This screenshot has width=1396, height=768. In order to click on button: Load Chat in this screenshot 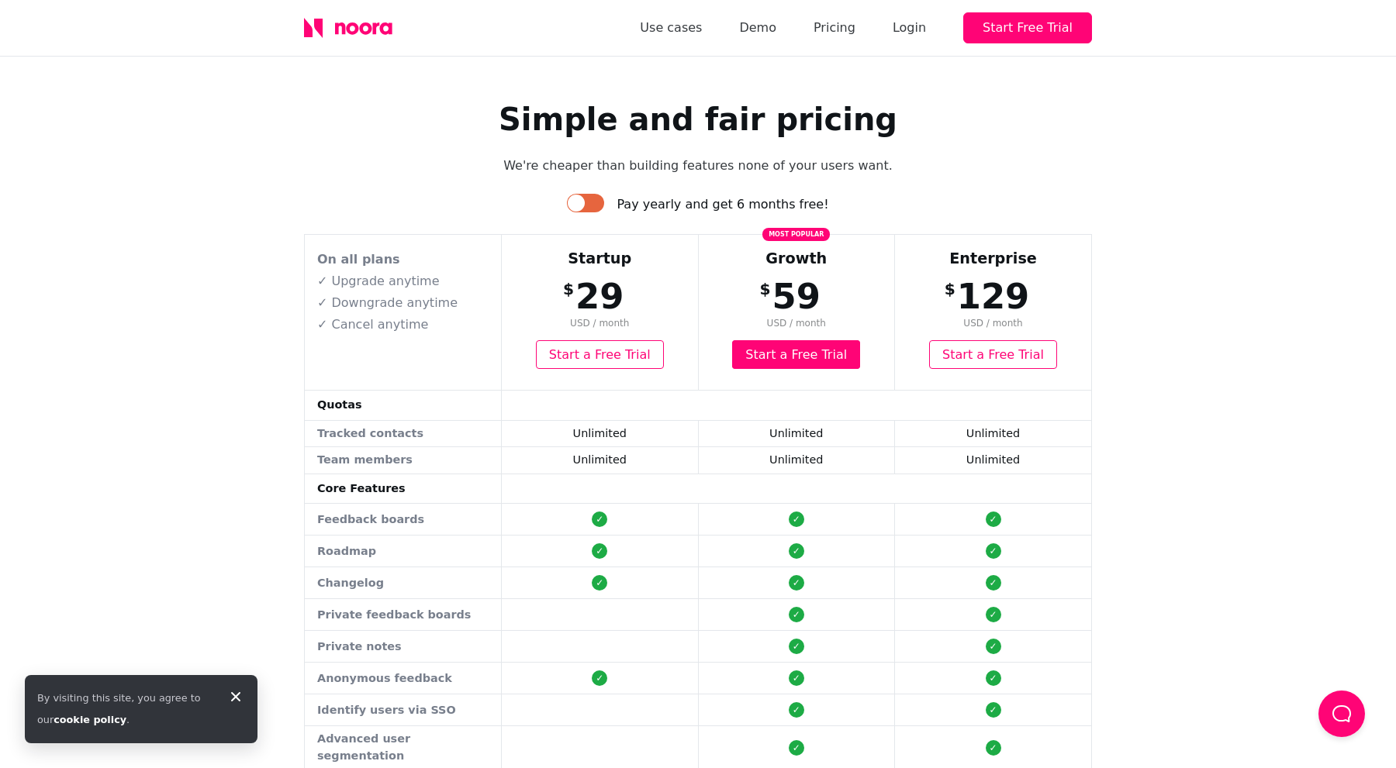, I will do `click(1341, 714)`.